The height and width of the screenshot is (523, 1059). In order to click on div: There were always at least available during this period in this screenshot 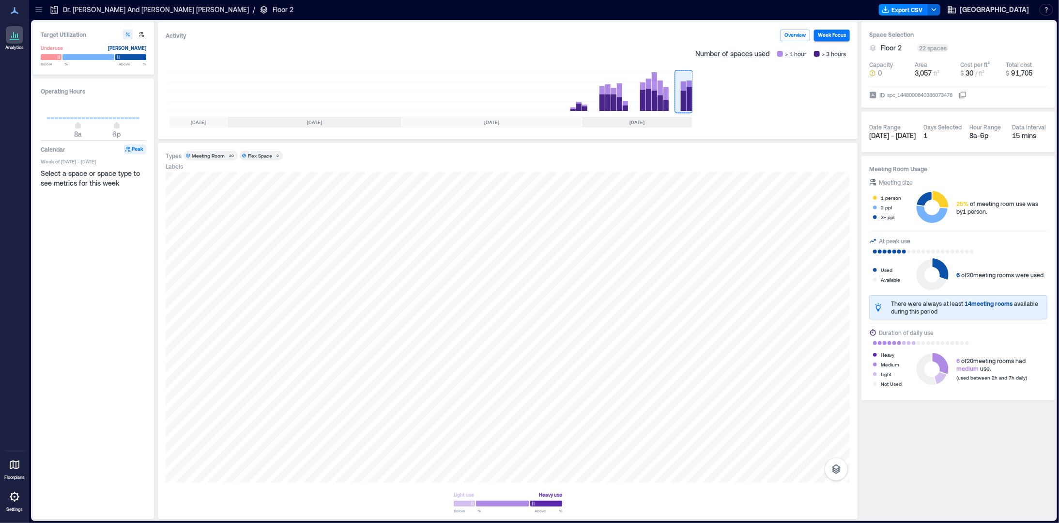, I will do `click(967, 307)`.